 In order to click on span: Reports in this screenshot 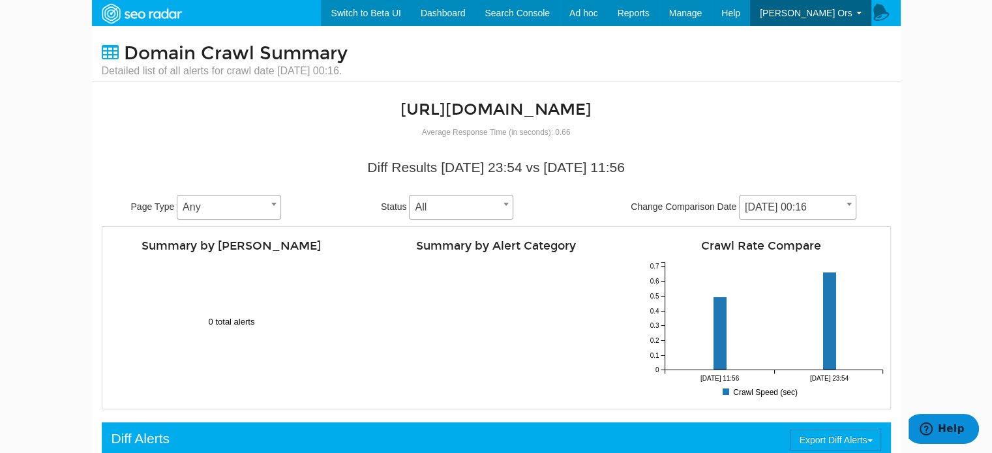, I will do `click(634, 13)`.